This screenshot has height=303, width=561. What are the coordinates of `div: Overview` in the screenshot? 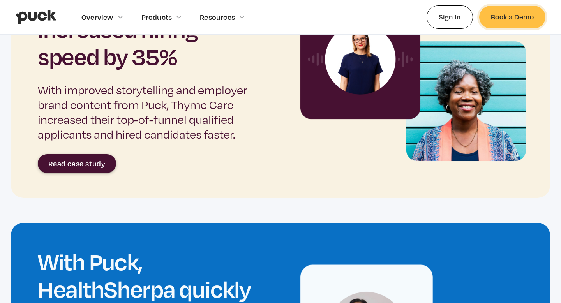 It's located at (97, 17).